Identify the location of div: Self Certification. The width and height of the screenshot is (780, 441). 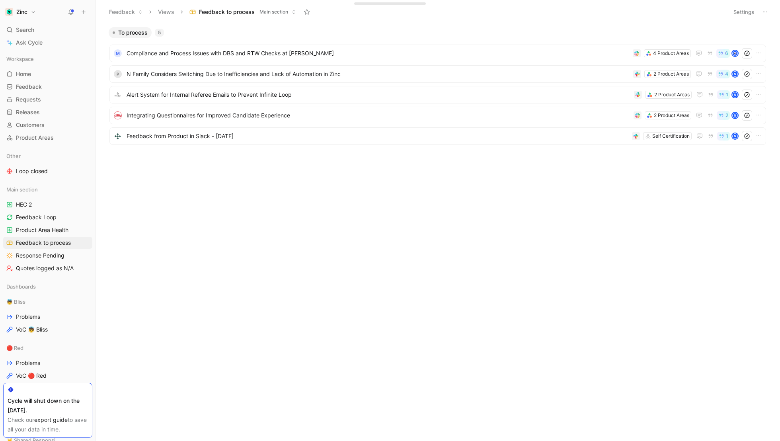
(671, 136).